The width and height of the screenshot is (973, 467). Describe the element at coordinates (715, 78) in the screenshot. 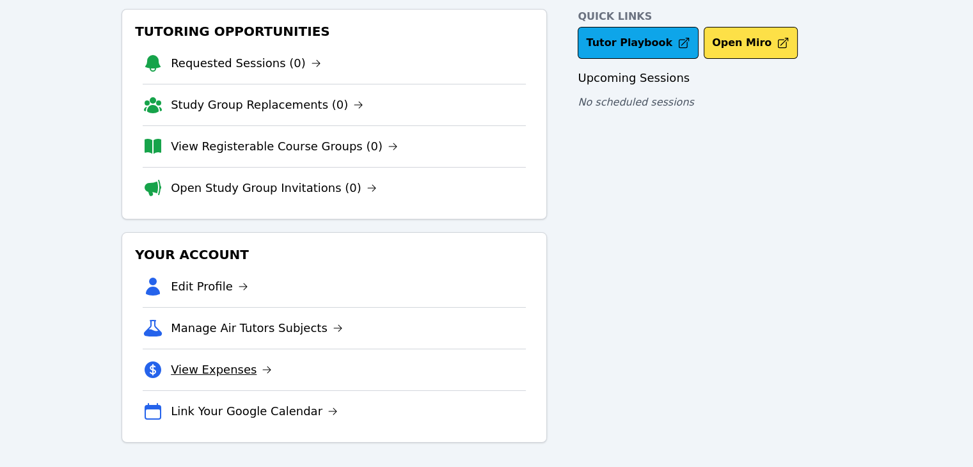

I see `h3: Upcoming Sessions` at that location.